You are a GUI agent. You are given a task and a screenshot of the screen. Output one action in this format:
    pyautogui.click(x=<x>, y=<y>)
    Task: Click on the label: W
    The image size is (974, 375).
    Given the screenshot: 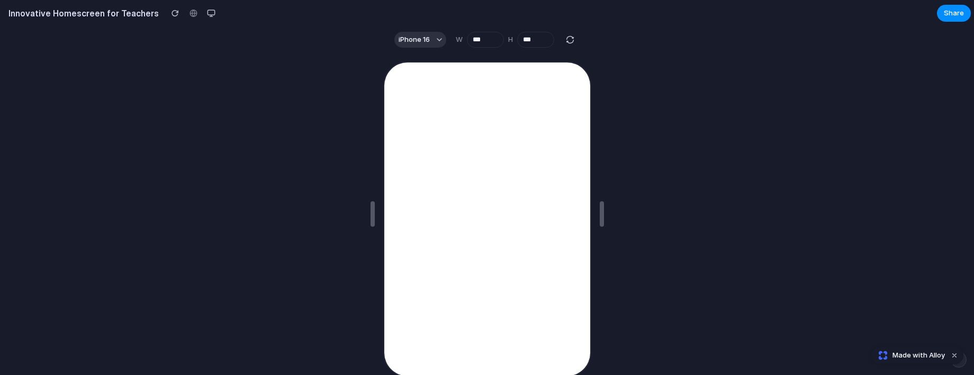 What is the action you would take?
    pyautogui.click(x=459, y=40)
    